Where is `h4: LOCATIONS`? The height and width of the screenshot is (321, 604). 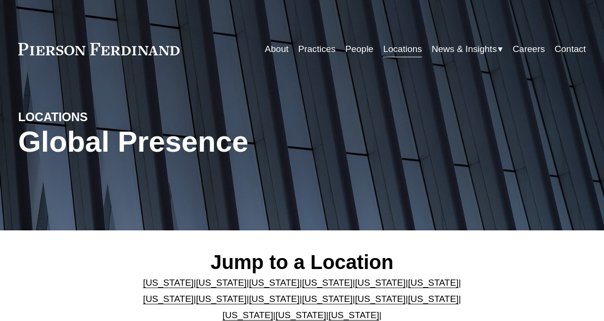 h4: LOCATIONS is located at coordinates (89, 117).